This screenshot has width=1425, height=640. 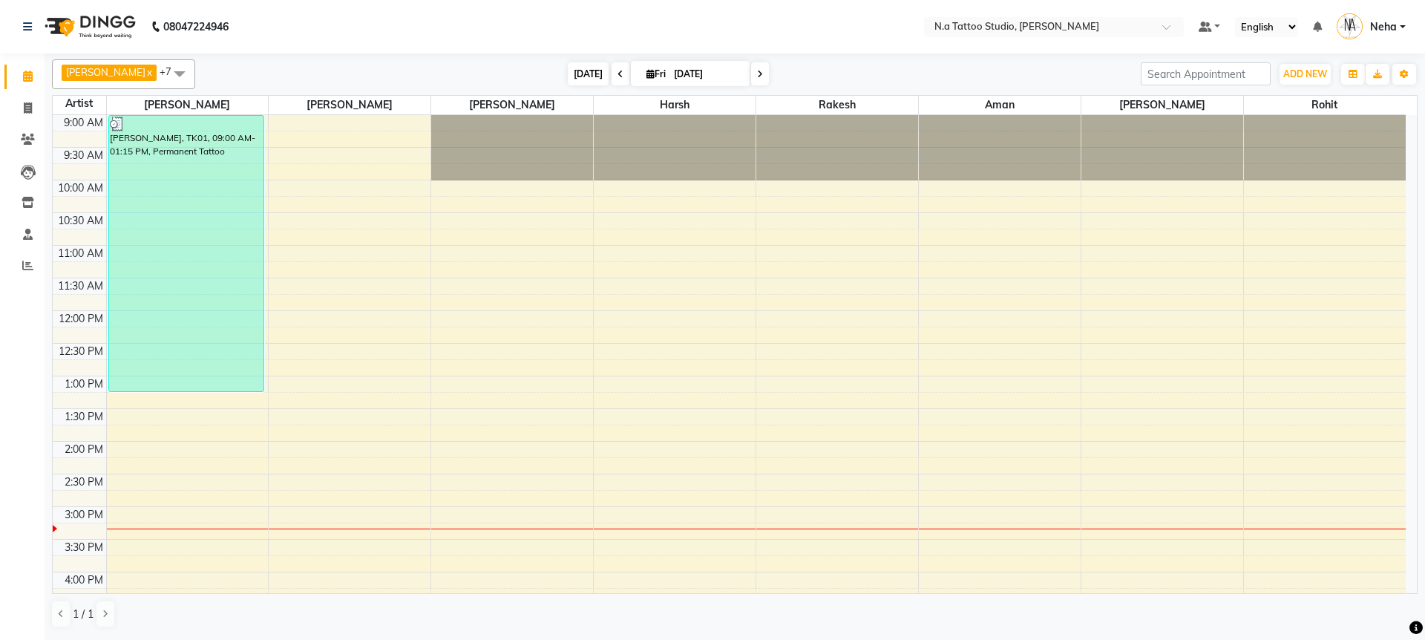 I want to click on div: 3:30 PM, so click(x=84, y=547).